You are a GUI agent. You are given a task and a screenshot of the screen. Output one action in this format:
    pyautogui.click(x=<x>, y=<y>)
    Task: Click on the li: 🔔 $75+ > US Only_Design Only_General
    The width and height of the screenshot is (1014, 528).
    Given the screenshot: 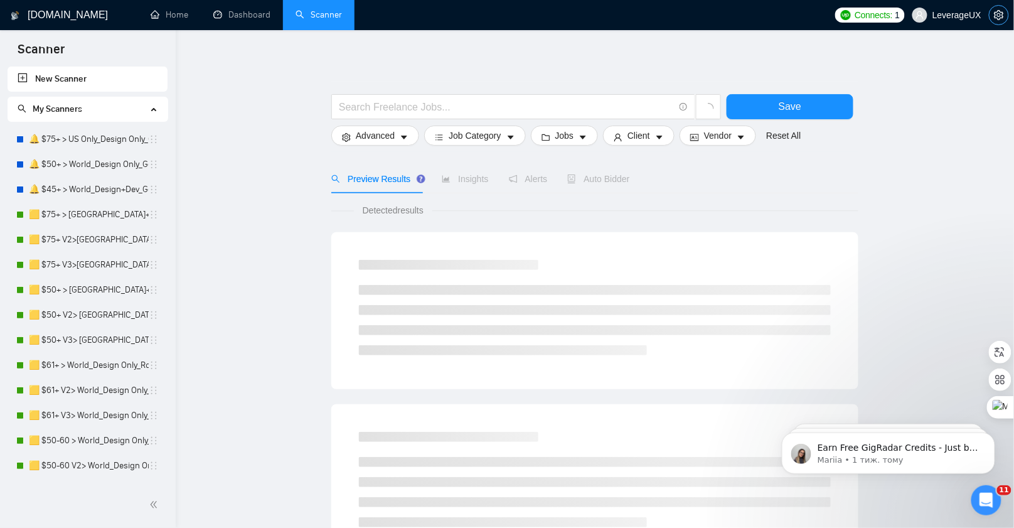 What is the action you would take?
    pyautogui.click(x=87, y=139)
    